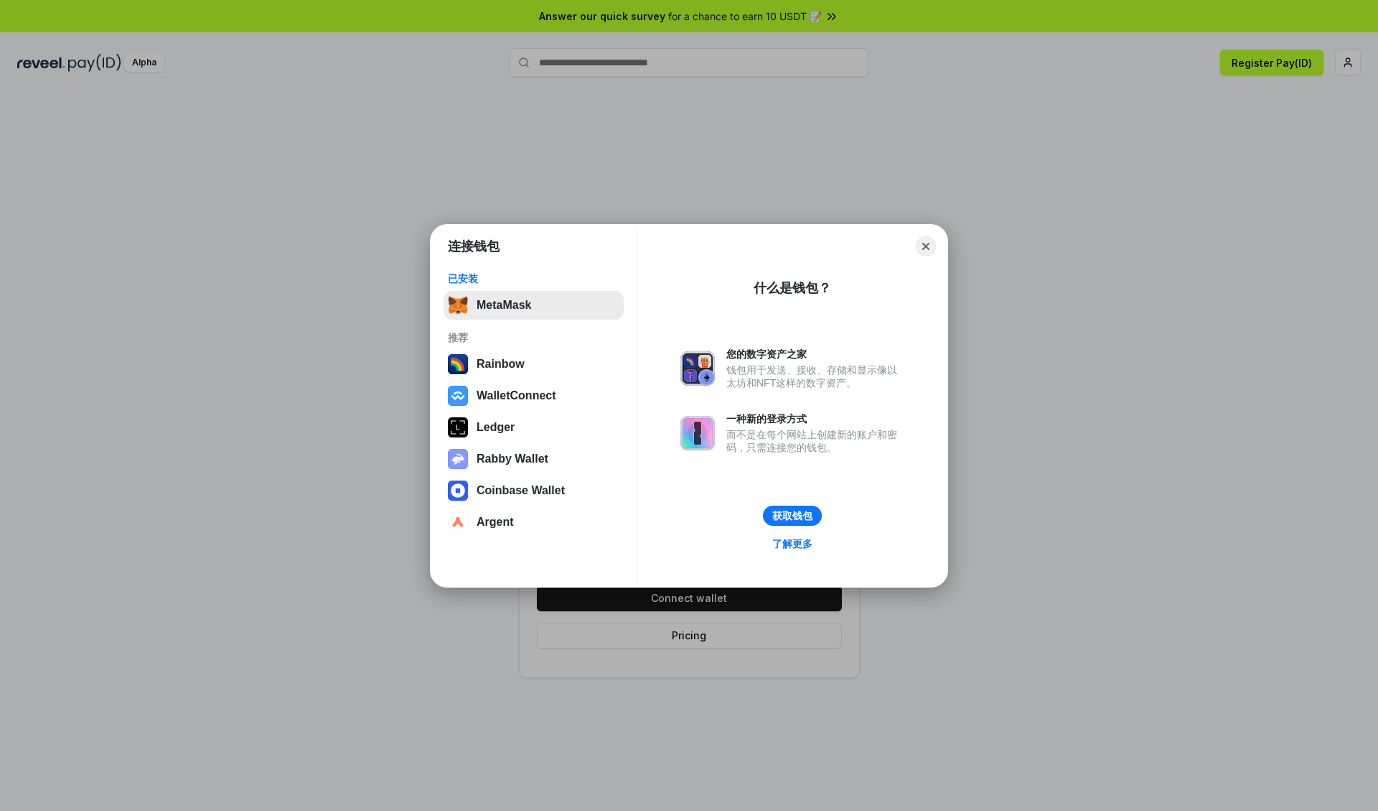 The height and width of the screenshot is (811, 1378). What do you see at coordinates (816, 441) in the screenshot?
I see `div: 而不是在每个网站上创建新的账户和密码，只需连接您的钱包。` at bounding box center [816, 441].